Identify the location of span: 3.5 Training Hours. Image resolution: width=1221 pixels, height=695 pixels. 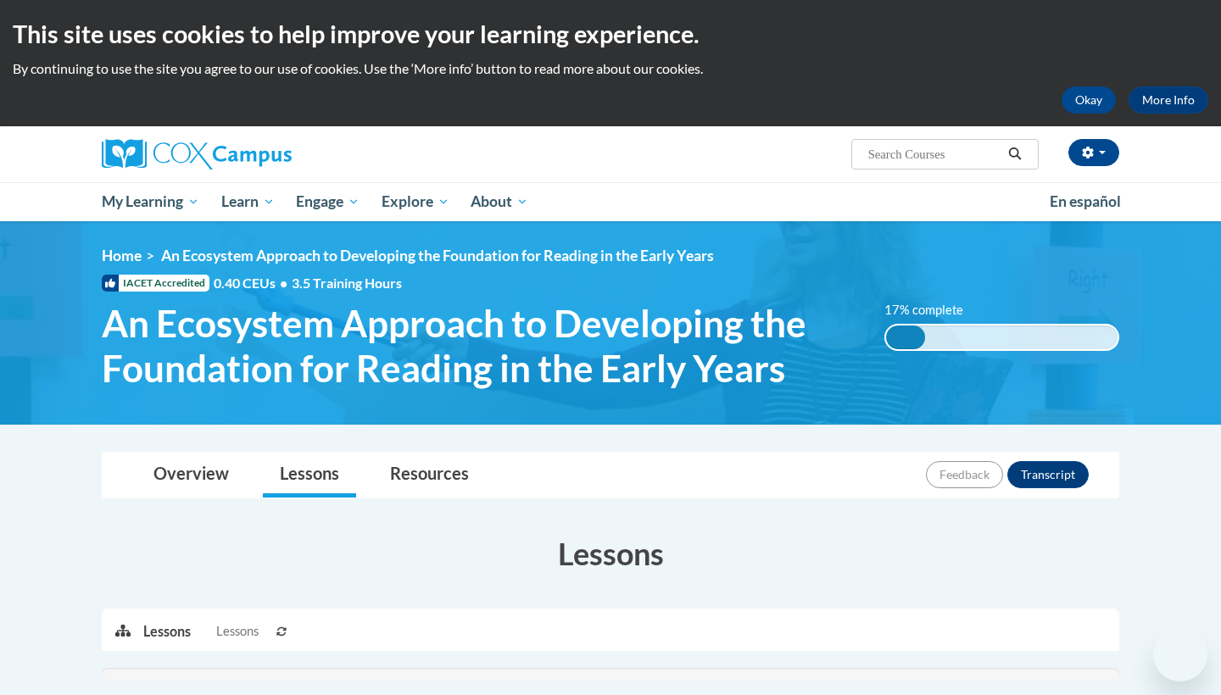
(347, 282).